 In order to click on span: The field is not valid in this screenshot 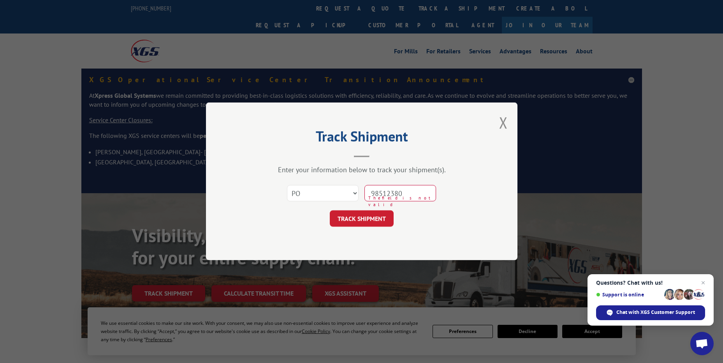, I will do `click(402, 201)`.